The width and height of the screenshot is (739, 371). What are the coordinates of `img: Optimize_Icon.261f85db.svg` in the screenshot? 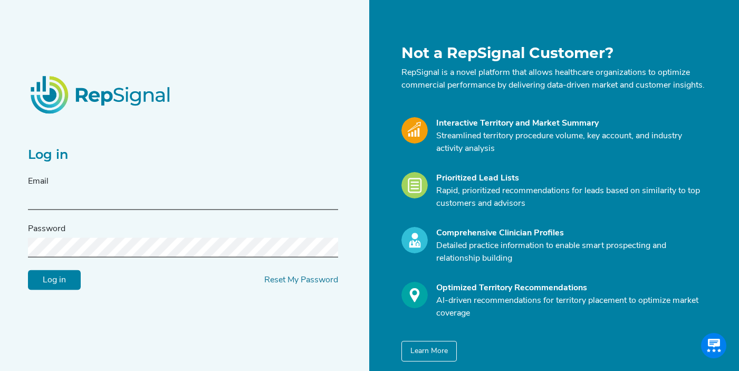 It's located at (415, 295).